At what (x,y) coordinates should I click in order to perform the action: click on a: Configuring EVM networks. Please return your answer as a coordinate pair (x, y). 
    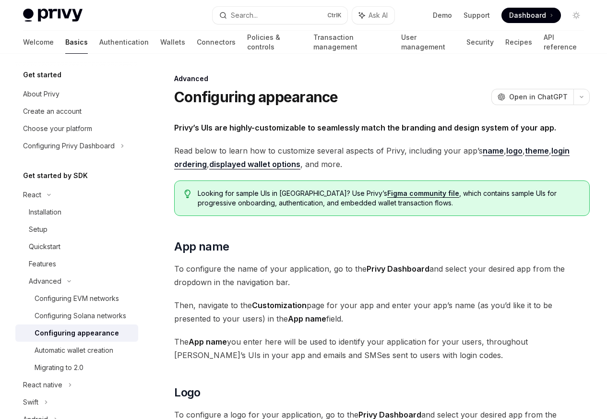
    Looking at the image, I should click on (77, 298).